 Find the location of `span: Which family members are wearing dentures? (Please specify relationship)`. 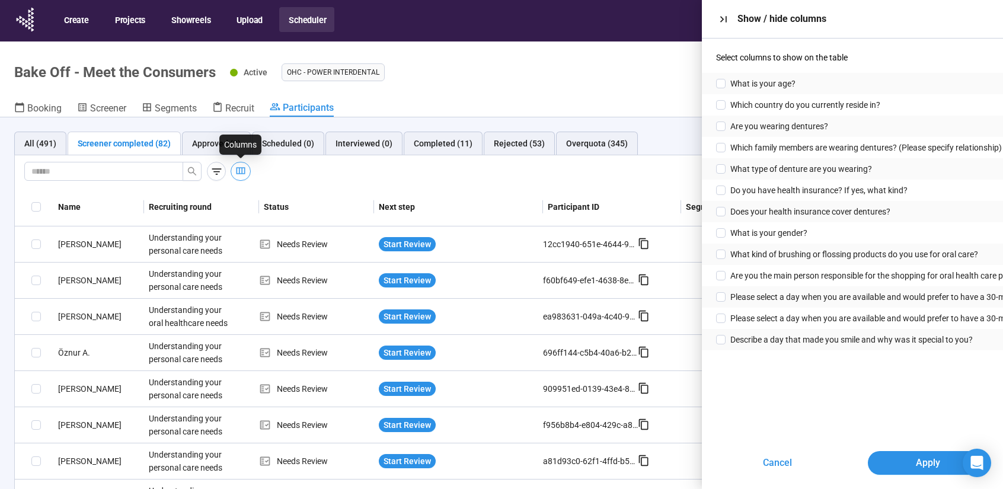

span: Which family members are wearing dentures? (Please specify relationship) is located at coordinates (866, 148).